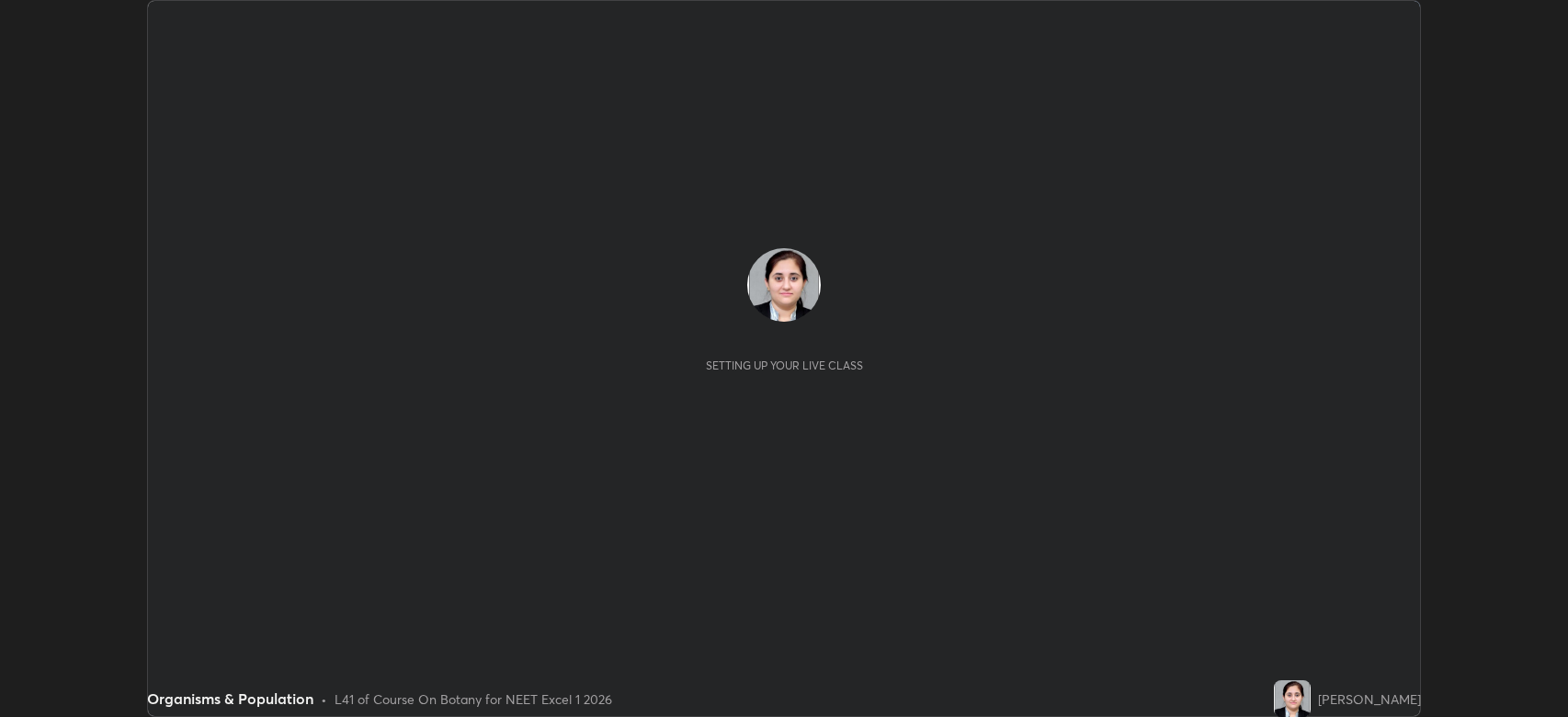  I want to click on div: L41 of Course On Botany for NEET Excel 1 2026, so click(473, 699).